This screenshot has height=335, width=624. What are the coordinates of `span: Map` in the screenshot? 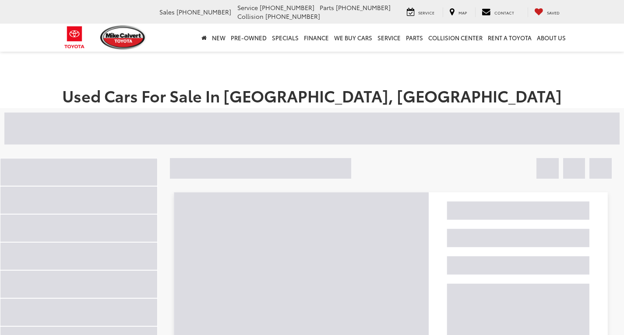 It's located at (462, 12).